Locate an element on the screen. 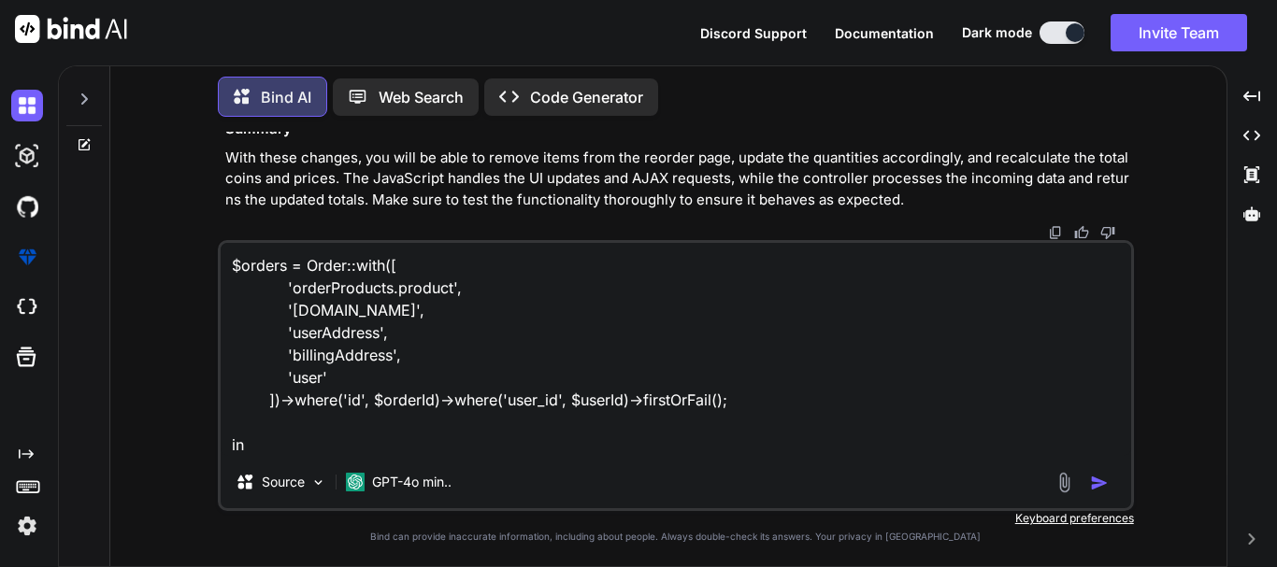  span: Documentation is located at coordinates (884, 33).